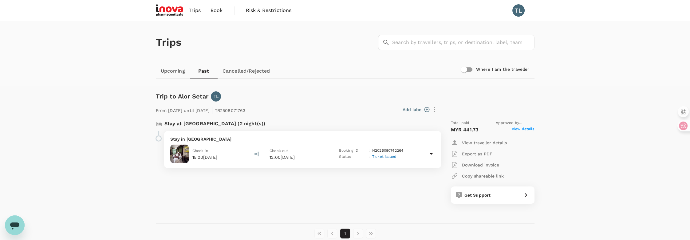 Image resolution: width=690 pixels, height=240 pixels. I want to click on p: Copy shareable link, so click(483, 176).